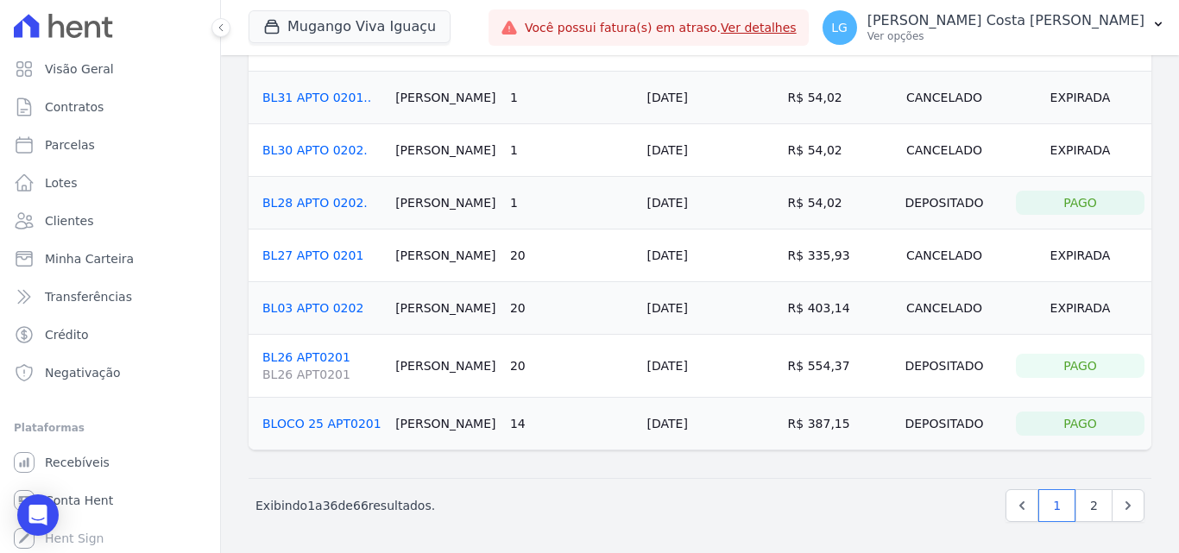 This screenshot has height=553, width=1179. I want to click on a: Negativação, so click(110, 373).